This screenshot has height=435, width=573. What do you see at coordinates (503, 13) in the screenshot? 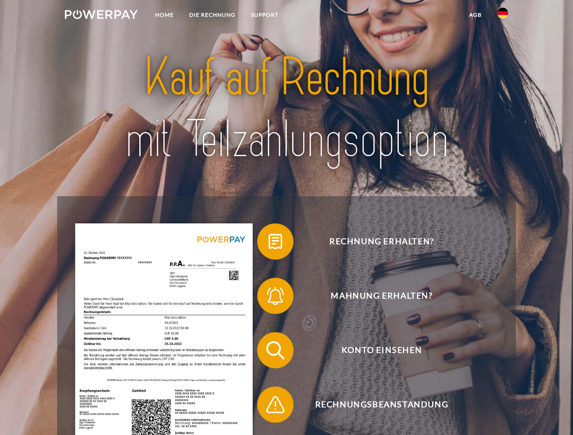
I see `img: de` at bounding box center [503, 13].